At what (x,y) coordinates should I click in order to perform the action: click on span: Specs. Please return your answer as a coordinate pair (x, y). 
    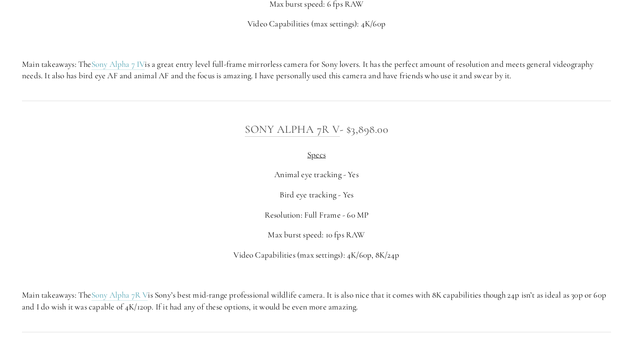
    Looking at the image, I should click on (317, 154).